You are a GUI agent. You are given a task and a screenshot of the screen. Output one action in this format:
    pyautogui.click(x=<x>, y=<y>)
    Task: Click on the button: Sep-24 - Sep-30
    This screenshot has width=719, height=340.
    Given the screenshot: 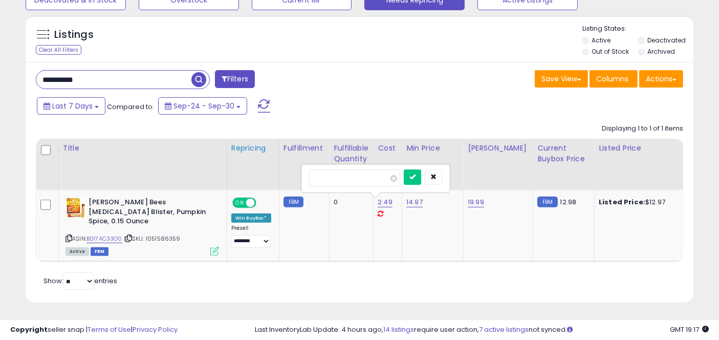 What is the action you would take?
    pyautogui.click(x=203, y=106)
    